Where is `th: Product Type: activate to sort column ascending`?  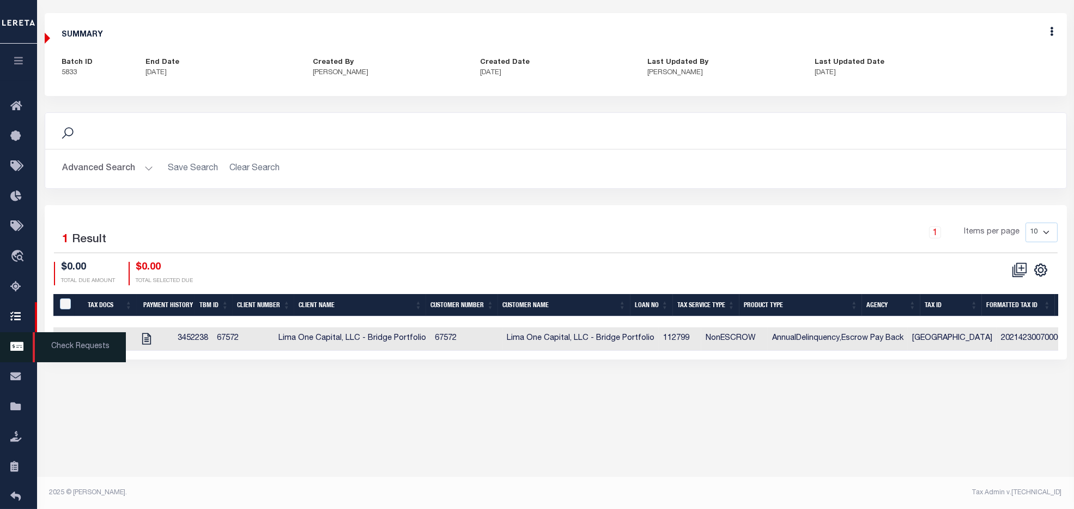
th: Product Type: activate to sort column ascending is located at coordinates (801, 305).